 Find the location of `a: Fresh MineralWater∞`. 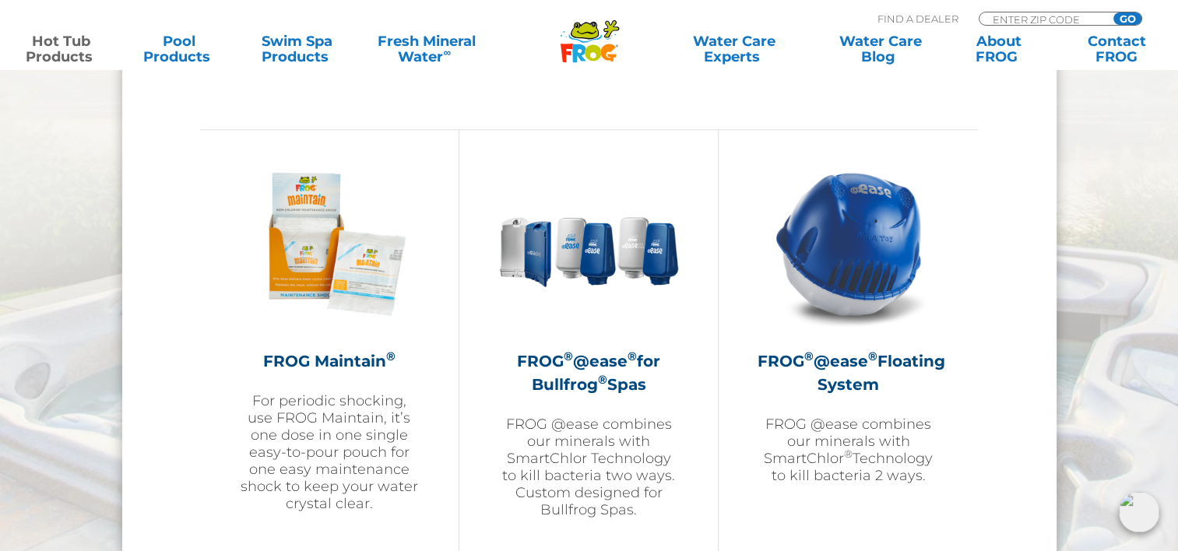

a: Fresh MineralWater∞ is located at coordinates (427, 49).